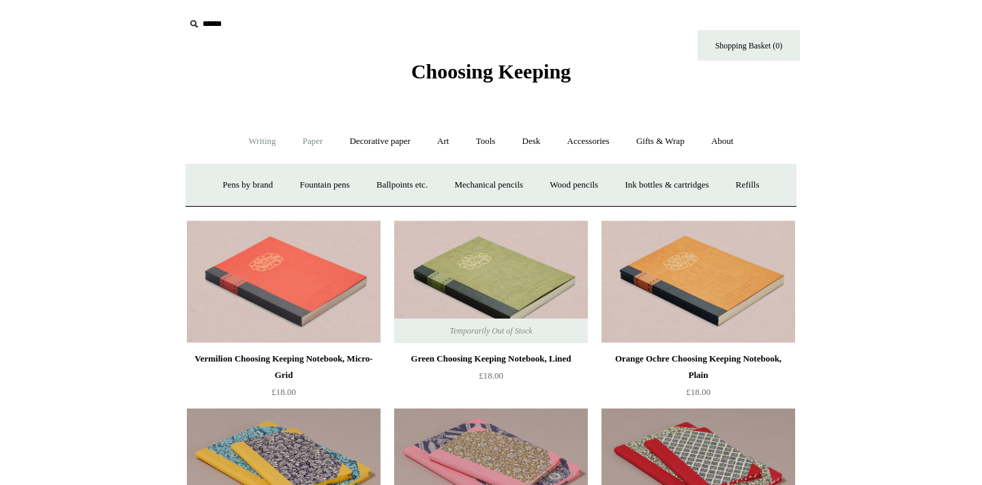 The height and width of the screenshot is (485, 982). What do you see at coordinates (248, 185) in the screenshot?
I see `a: Pens by brand` at bounding box center [248, 185].